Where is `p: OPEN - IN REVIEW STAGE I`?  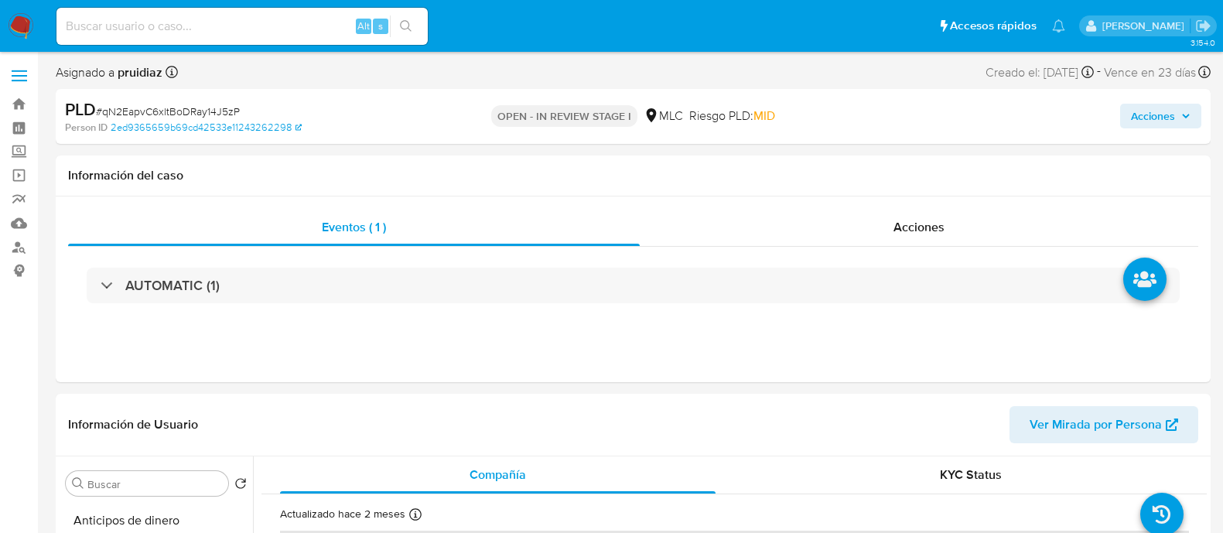
p: OPEN - IN REVIEW STAGE I is located at coordinates (564, 116).